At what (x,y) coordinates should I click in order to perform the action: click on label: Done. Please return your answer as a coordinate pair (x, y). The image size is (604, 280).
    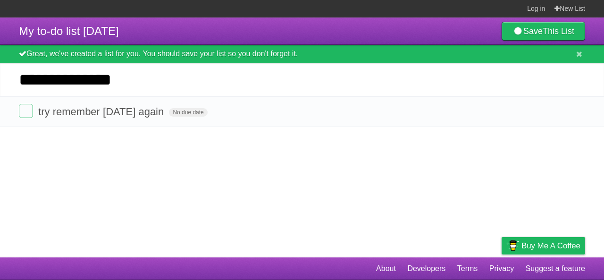
    Looking at the image, I should click on (26, 111).